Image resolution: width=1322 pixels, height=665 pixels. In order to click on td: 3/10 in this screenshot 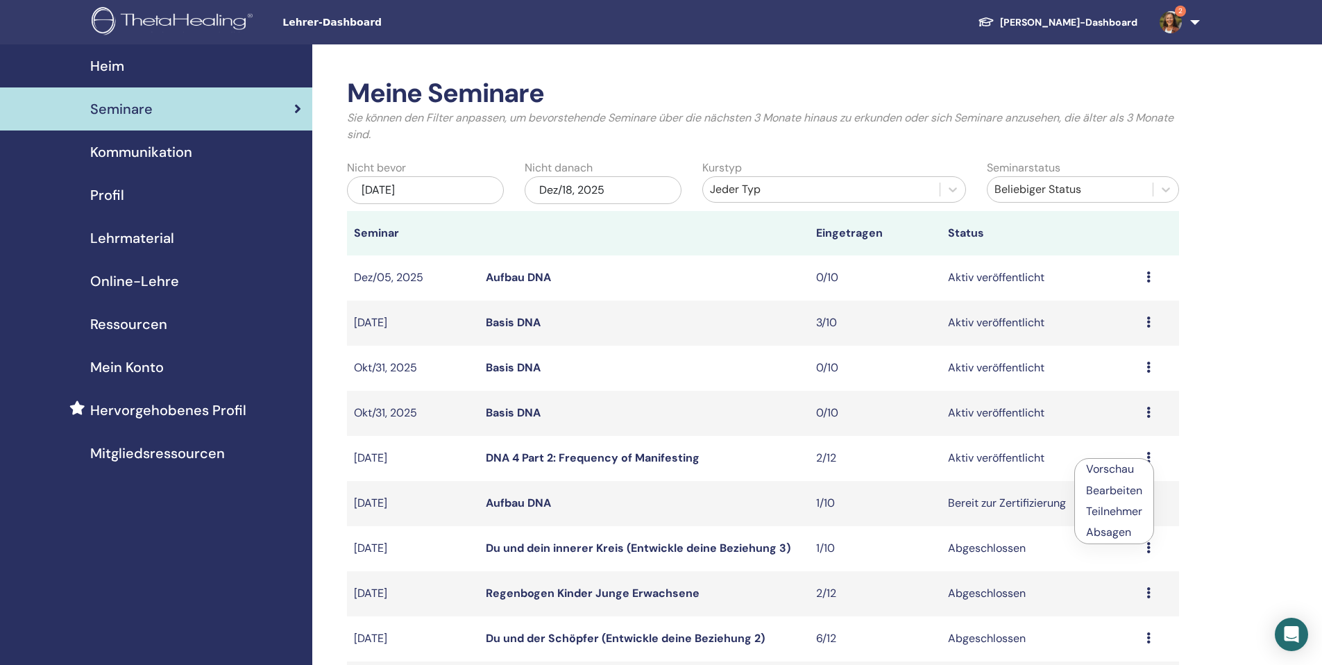, I will do `click(875, 323)`.